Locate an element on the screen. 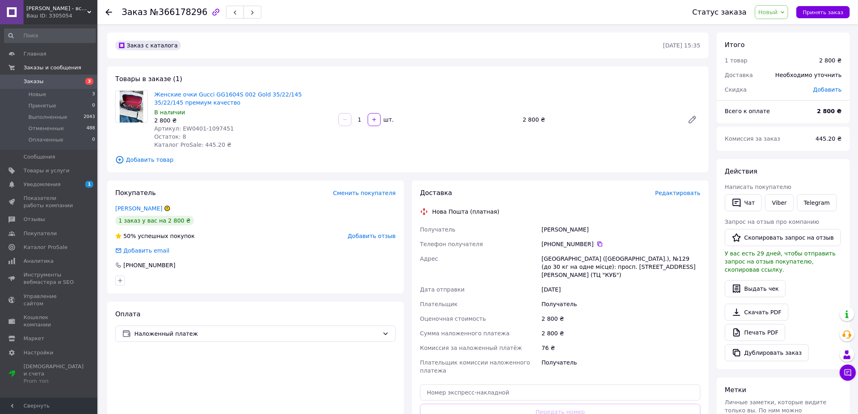  span: Управление сайтом is located at coordinates (49, 300).